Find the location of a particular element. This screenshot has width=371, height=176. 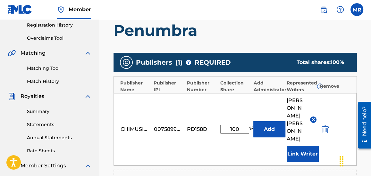

a: Rate Sheets is located at coordinates (59, 151).